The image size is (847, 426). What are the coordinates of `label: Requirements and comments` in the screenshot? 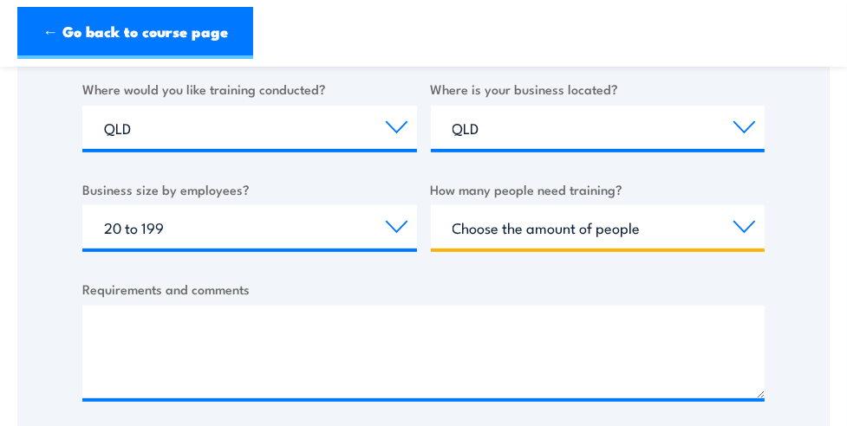 It's located at (423, 289).